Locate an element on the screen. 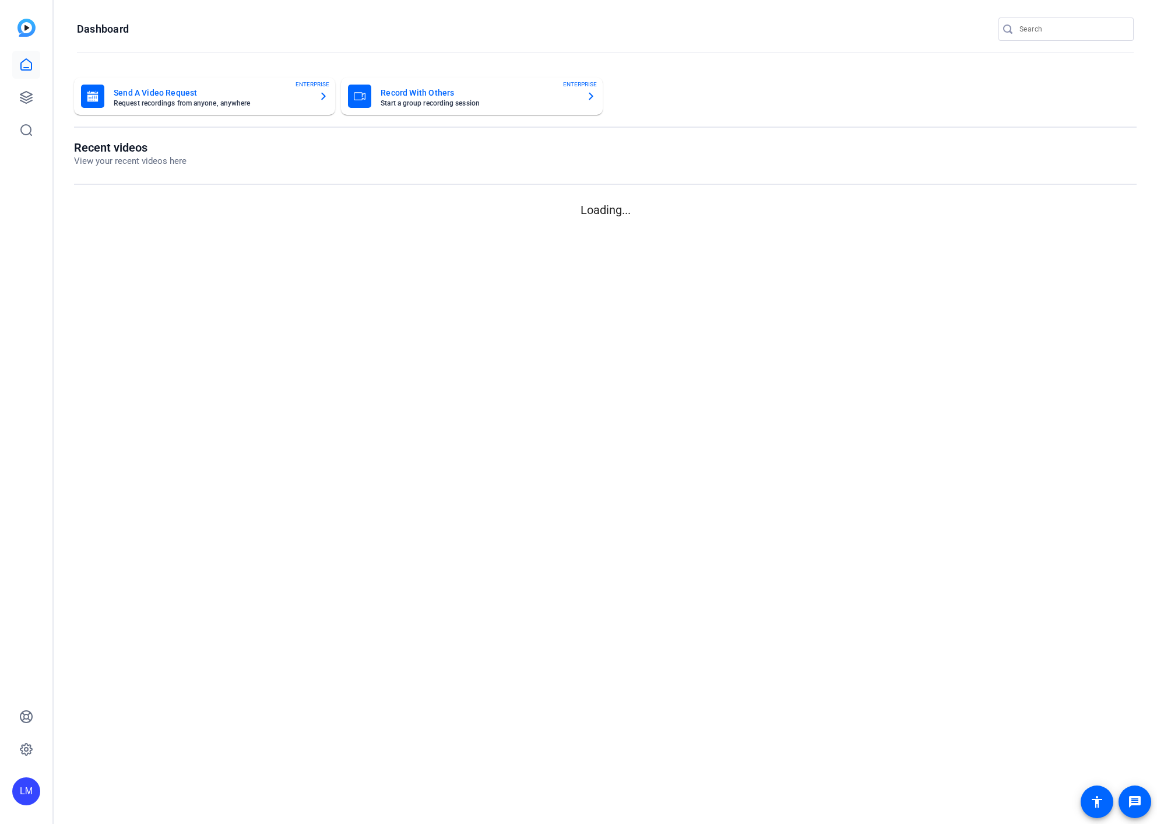 This screenshot has width=1157, height=824. img: blue-gradient.svg is located at coordinates (26, 27).